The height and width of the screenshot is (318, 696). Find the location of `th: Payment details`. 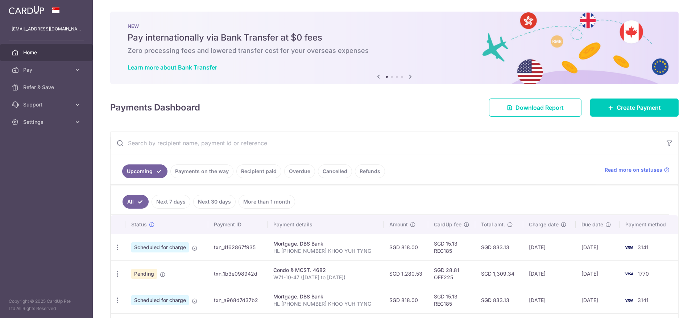

th: Payment details is located at coordinates (326, 225).